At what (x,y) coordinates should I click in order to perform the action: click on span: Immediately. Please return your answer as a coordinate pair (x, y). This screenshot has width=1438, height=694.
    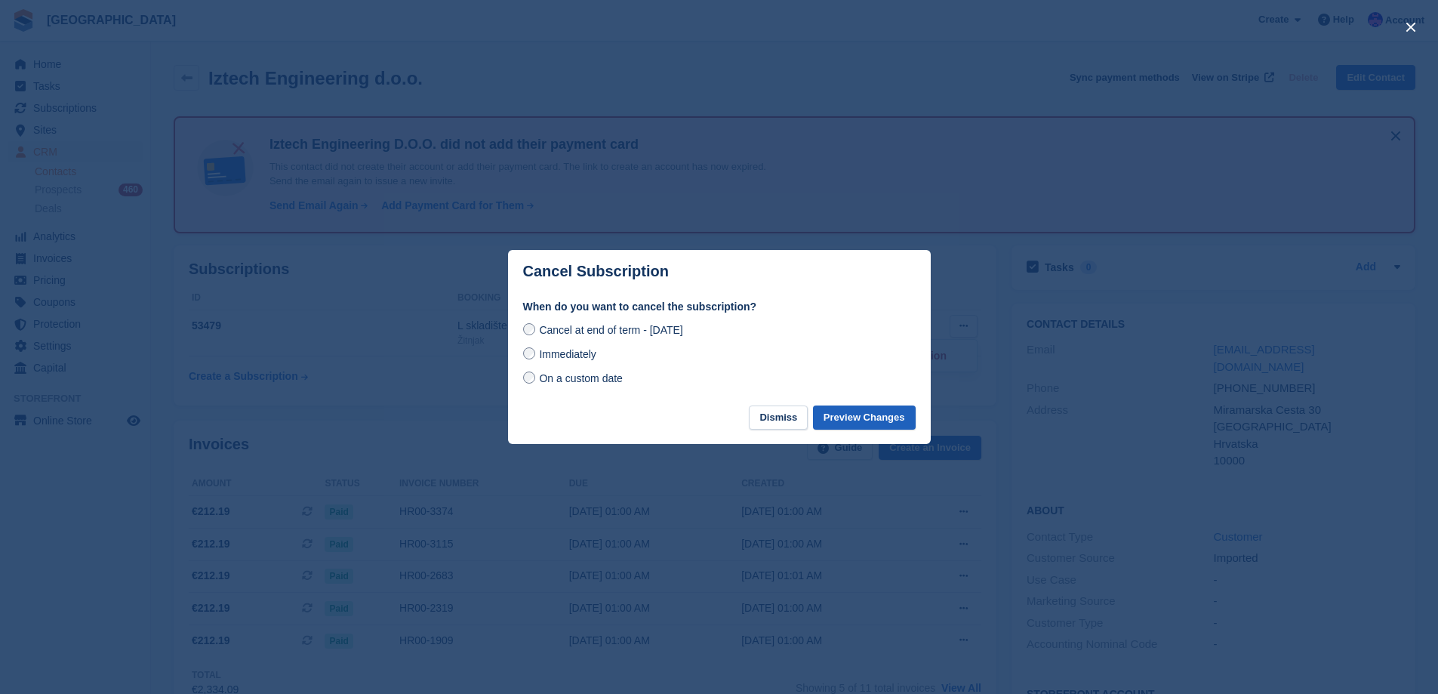
    Looking at the image, I should click on (567, 354).